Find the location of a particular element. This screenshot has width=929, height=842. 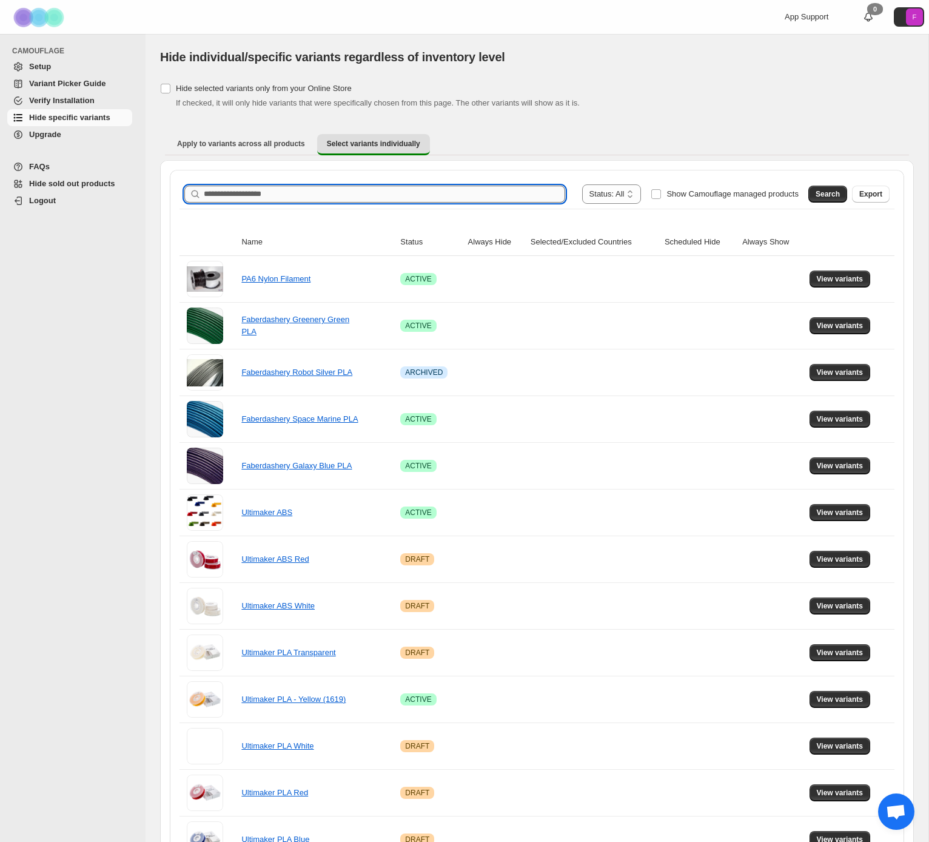

button: Select variants individually is located at coordinates (374, 144).